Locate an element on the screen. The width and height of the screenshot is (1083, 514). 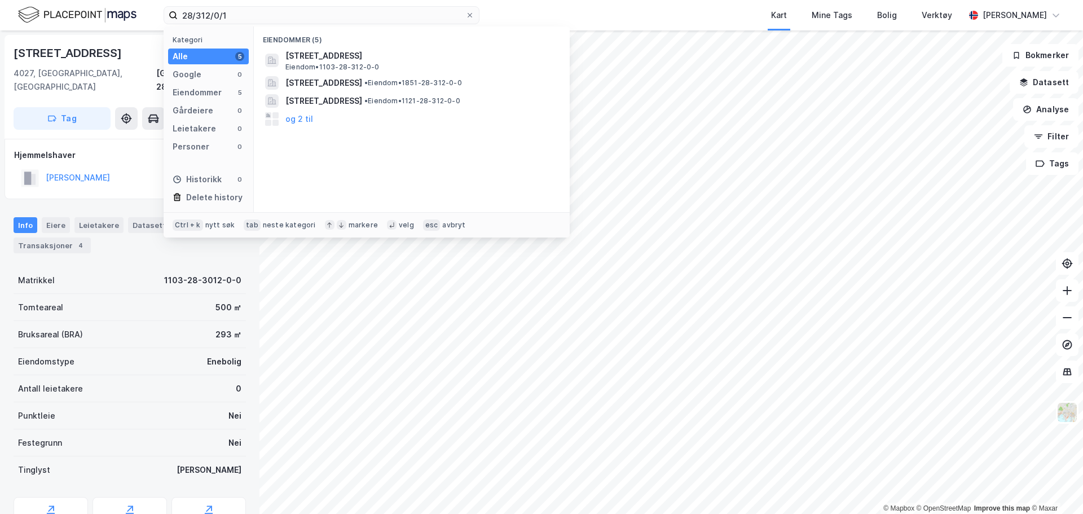
img: logo.f888ab2527a4732fd821a326f86c7f29.svg is located at coordinates (77, 15).